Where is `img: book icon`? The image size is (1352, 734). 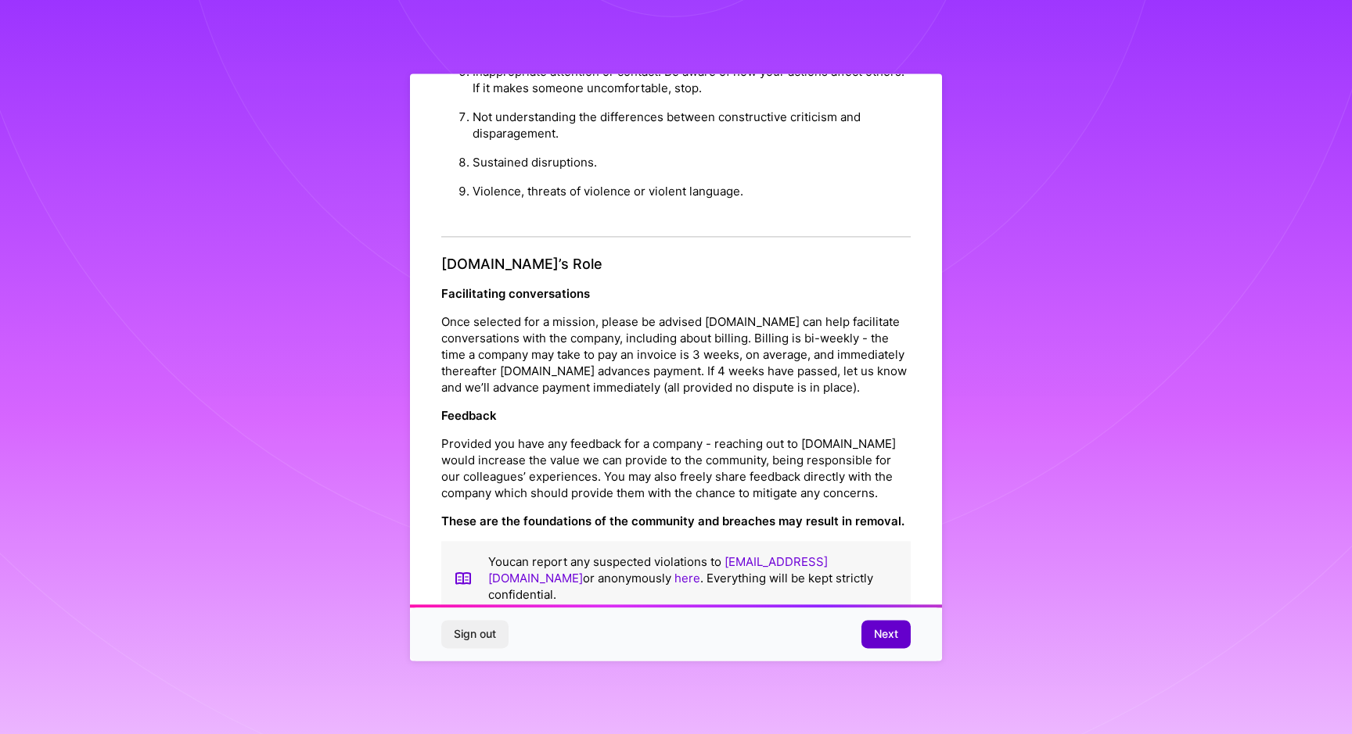
img: book icon is located at coordinates (463, 578).